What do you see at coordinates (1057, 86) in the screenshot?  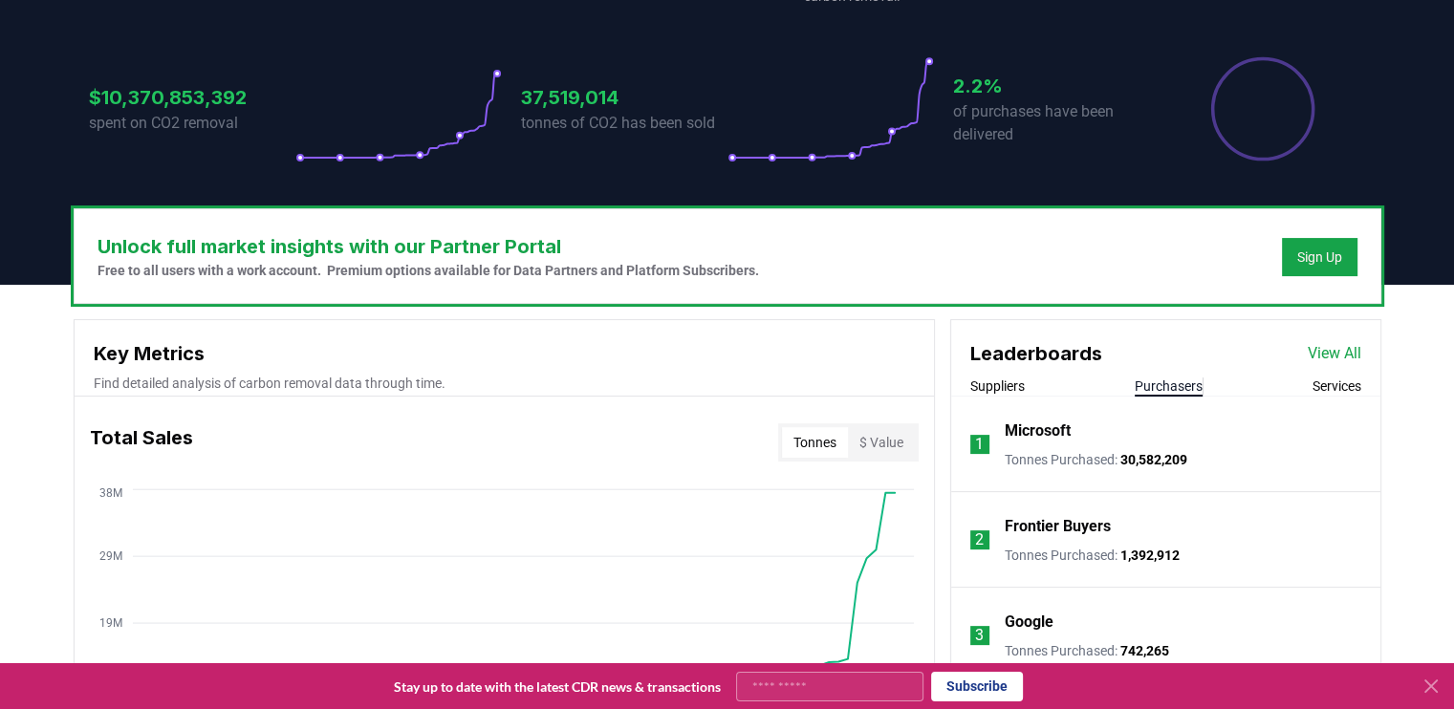 I see `h3: 2.2%` at bounding box center [1057, 86].